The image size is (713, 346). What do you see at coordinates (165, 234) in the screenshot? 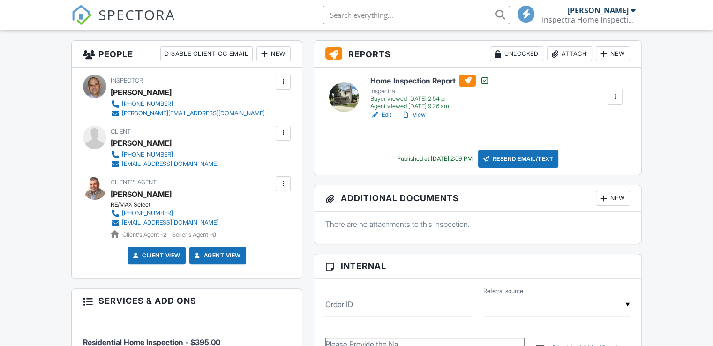
I see `strong: 2` at bounding box center [165, 234].